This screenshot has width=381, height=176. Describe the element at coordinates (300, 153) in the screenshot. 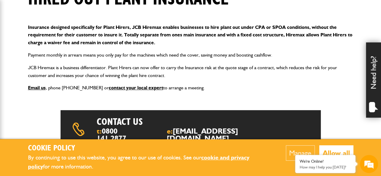

I see `button: Manage` at that location.